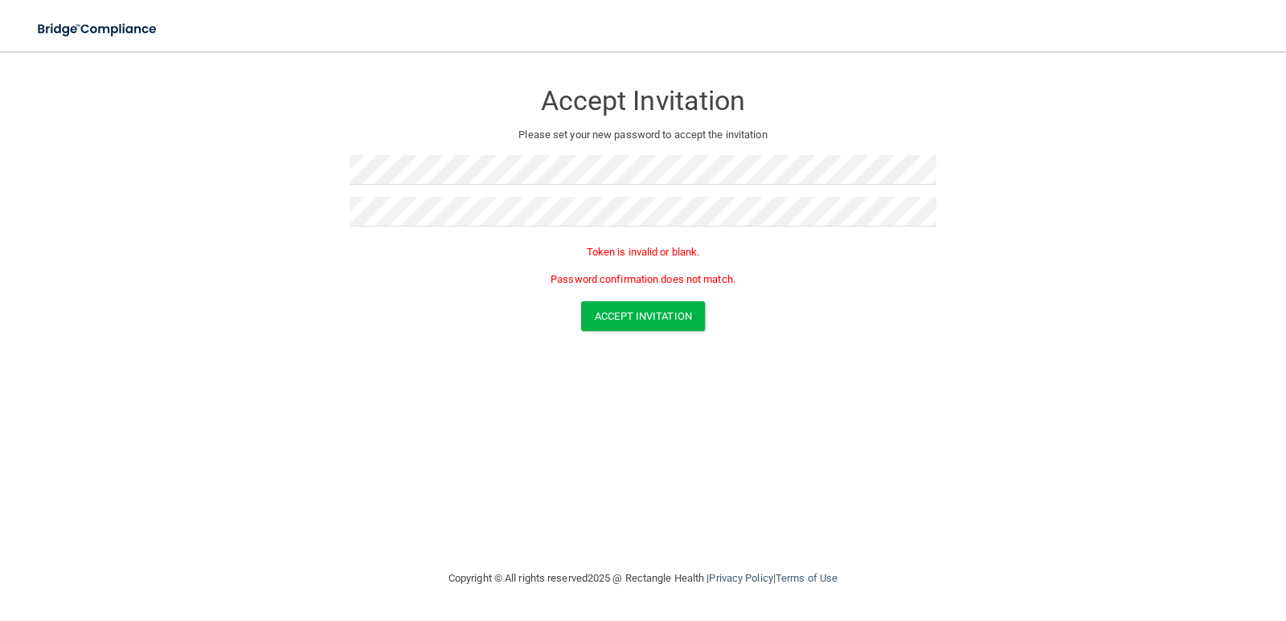 Image resolution: width=1286 pixels, height=621 pixels. Describe the element at coordinates (643, 252) in the screenshot. I see `p: Token is invalid or blank.` at that location.